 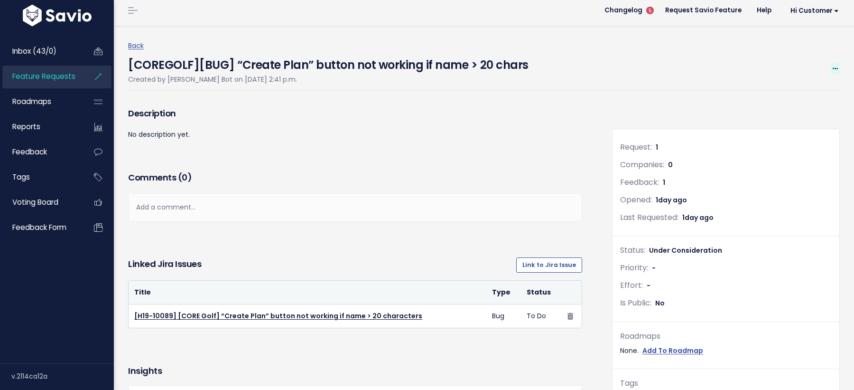 I want to click on span: Under Consideration, so click(x=686, y=250).